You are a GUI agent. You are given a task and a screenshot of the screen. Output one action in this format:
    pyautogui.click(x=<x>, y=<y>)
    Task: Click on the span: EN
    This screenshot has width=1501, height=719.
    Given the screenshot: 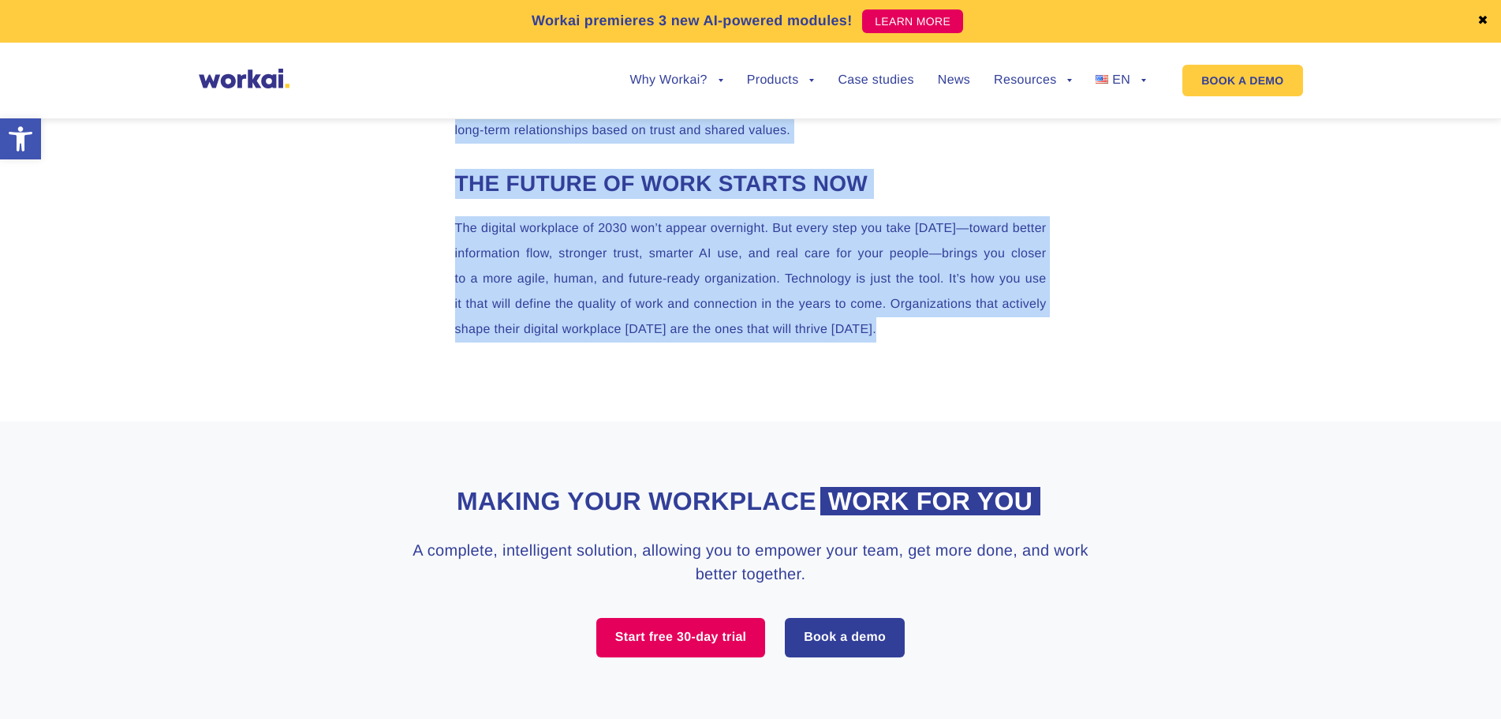 What is the action you would take?
    pyautogui.click(x=1121, y=80)
    